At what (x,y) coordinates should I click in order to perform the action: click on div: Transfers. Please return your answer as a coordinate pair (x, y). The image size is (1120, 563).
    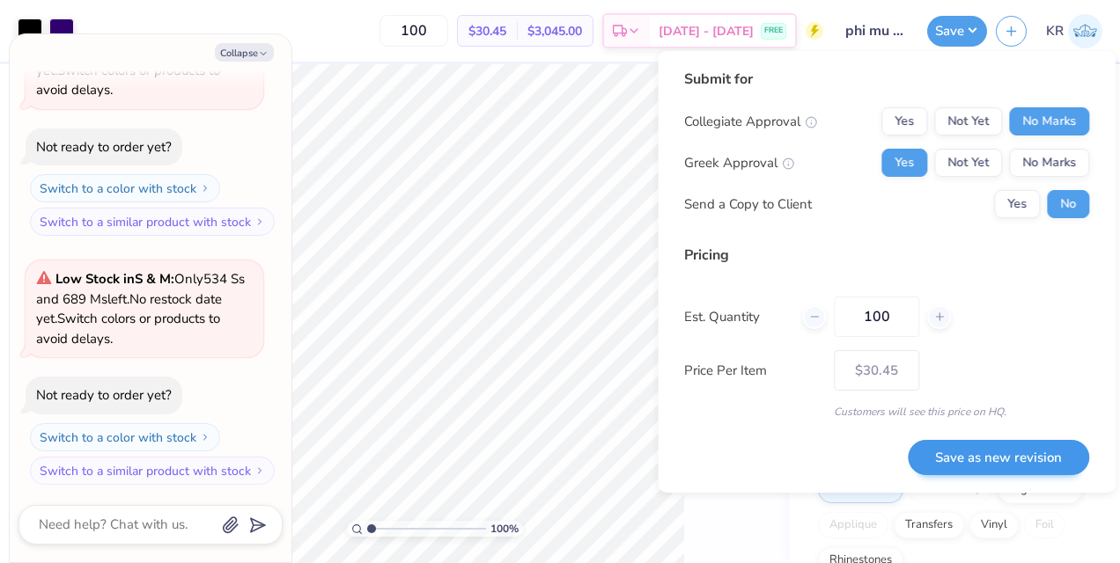
    Looking at the image, I should click on (929, 526).